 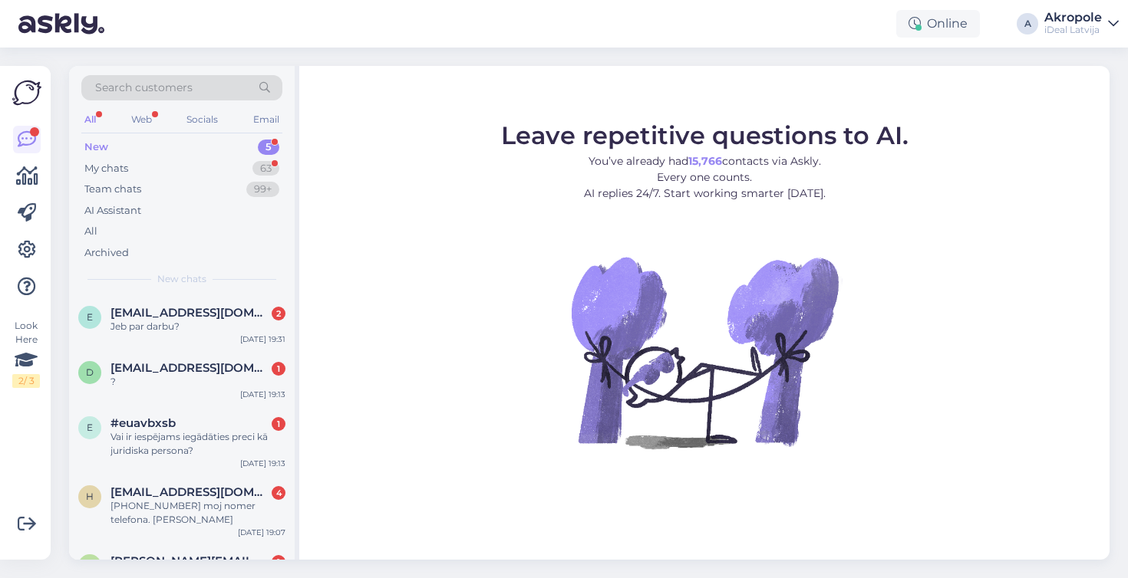 I want to click on div: Archived, so click(x=107, y=253).